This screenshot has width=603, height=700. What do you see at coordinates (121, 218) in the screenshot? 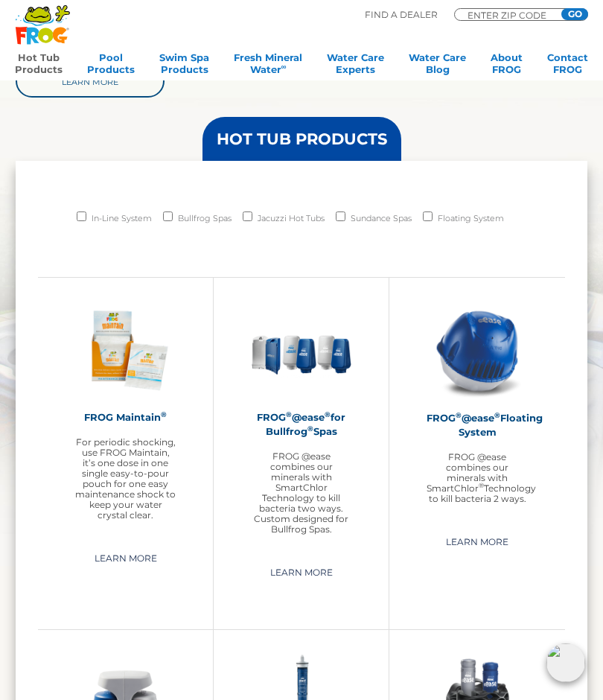
I see `label: In-Line System` at bounding box center [121, 218].